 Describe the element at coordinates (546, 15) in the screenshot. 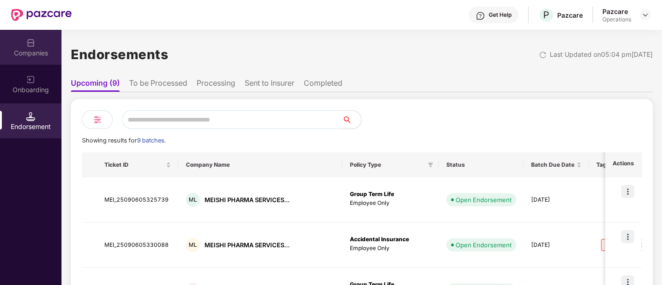

I see `span: P` at that location.